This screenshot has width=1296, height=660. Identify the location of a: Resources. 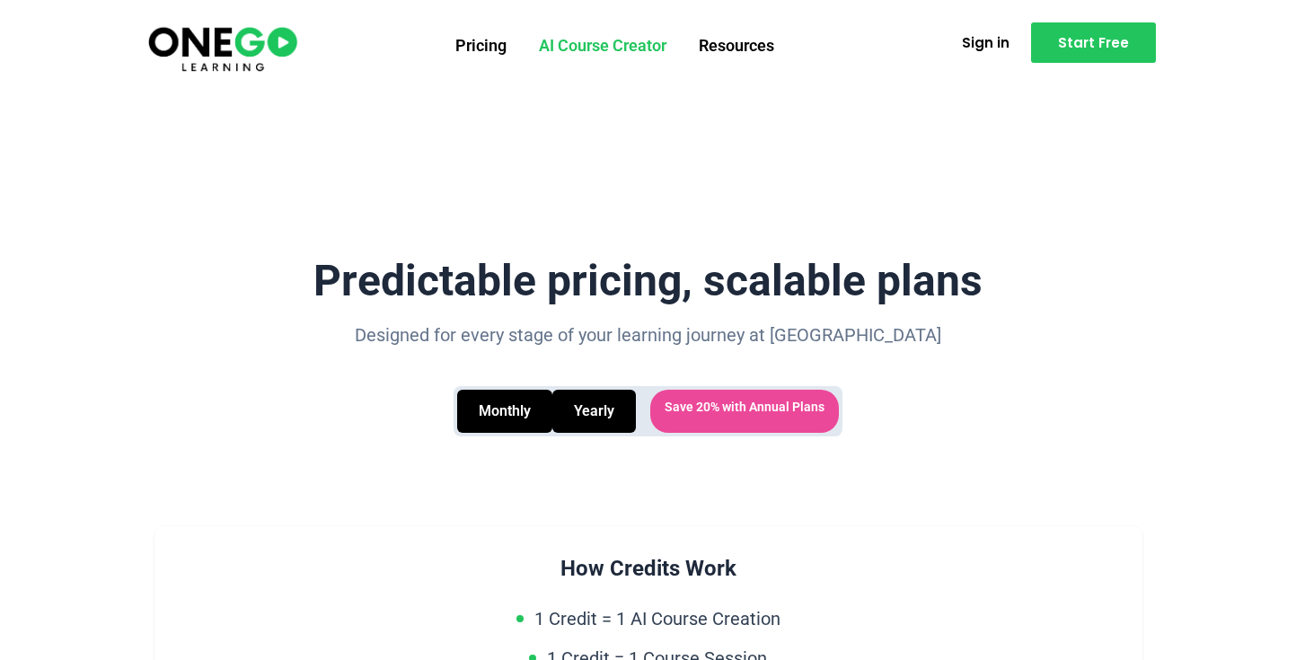
(736, 46).